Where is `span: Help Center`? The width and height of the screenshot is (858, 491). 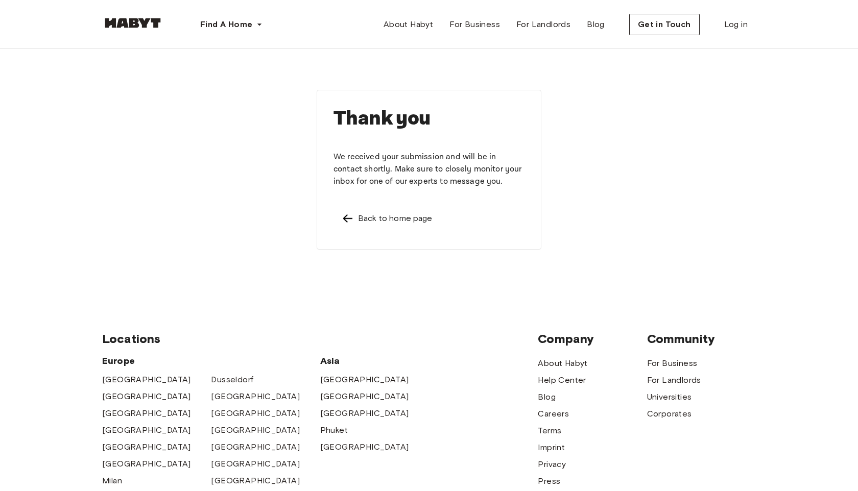 span: Help Center is located at coordinates (562, 381).